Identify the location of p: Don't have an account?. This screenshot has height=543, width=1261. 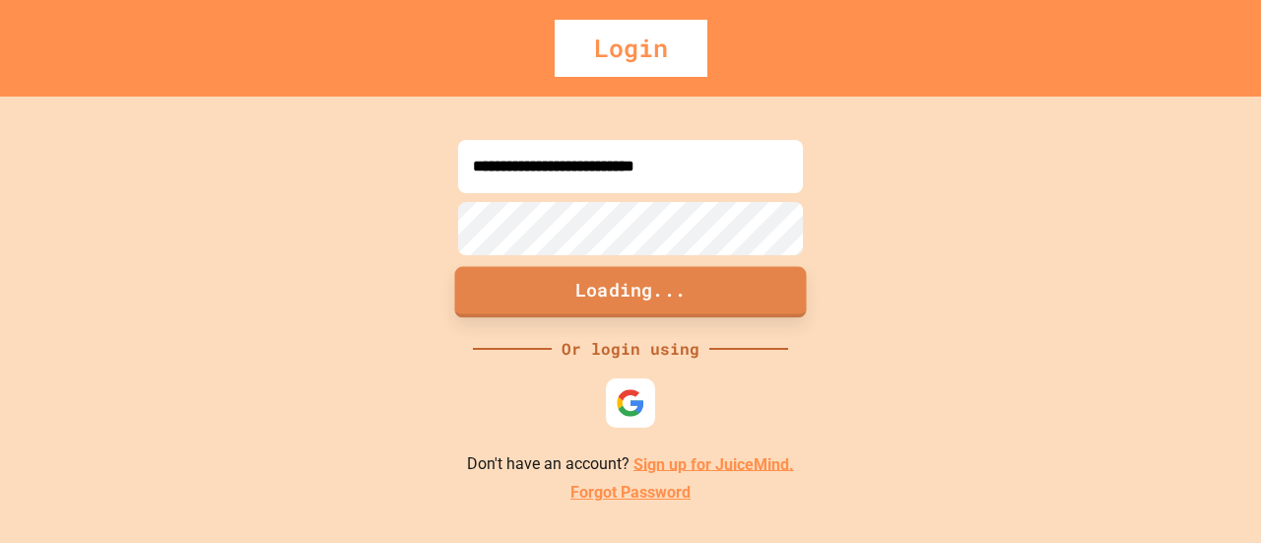
(630, 464).